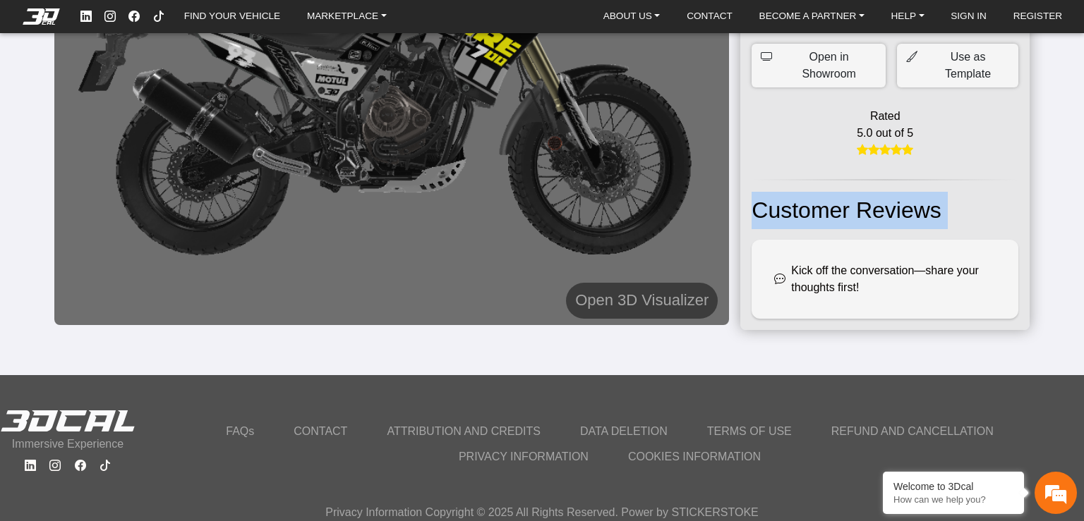 The width and height of the screenshot is (1084, 521). I want to click on div: Welcome to 3Dcal, so click(953, 487).